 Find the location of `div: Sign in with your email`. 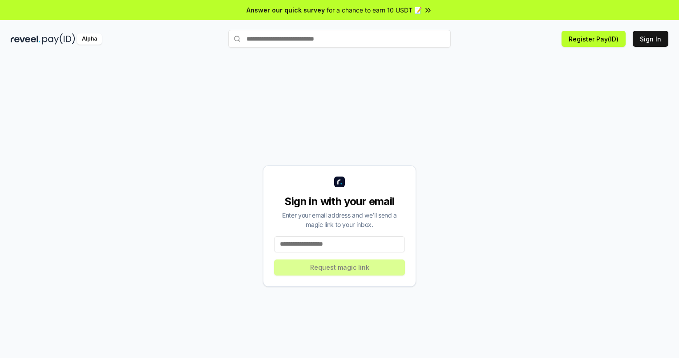

div: Sign in with your email is located at coordinates (340, 201).